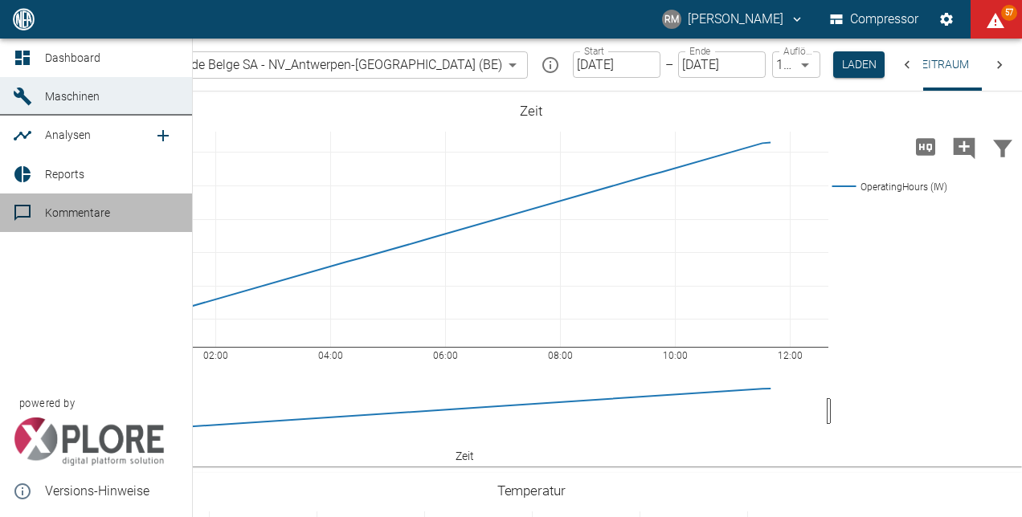 The width and height of the screenshot is (1022, 517). Describe the element at coordinates (1009, 13) in the screenshot. I see `span: 57` at that location.